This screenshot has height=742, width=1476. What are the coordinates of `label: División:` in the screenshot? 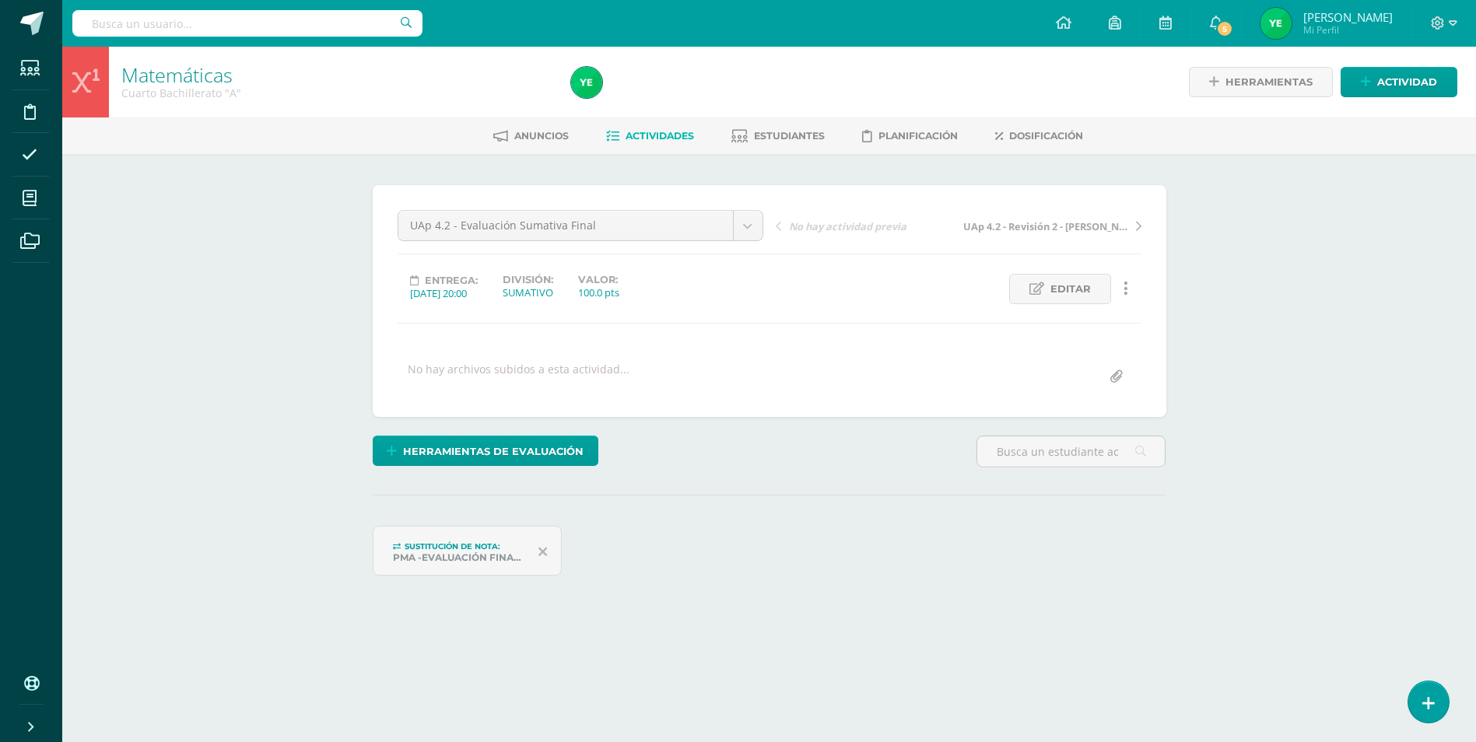 It's located at (528, 279).